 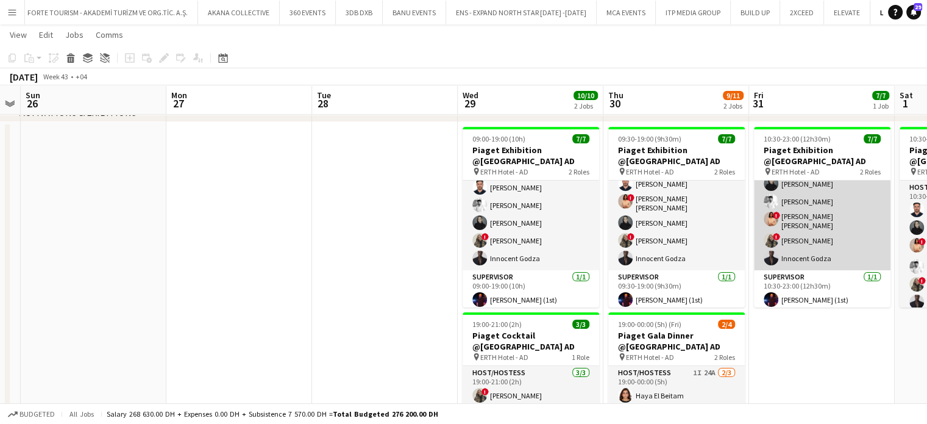 I want to click on span: Comms, so click(x=109, y=35).